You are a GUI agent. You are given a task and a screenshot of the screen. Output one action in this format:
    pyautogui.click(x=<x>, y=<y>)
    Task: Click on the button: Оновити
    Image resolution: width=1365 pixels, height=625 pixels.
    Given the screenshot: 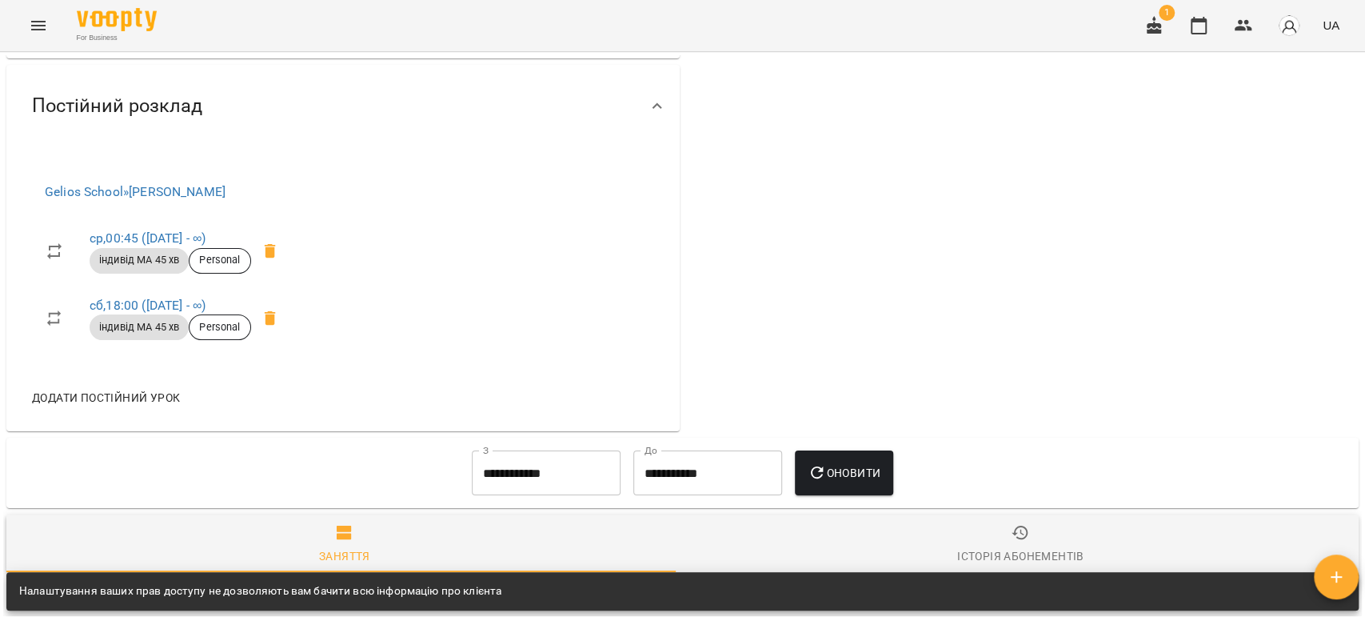 What is the action you would take?
    pyautogui.click(x=844, y=473)
    